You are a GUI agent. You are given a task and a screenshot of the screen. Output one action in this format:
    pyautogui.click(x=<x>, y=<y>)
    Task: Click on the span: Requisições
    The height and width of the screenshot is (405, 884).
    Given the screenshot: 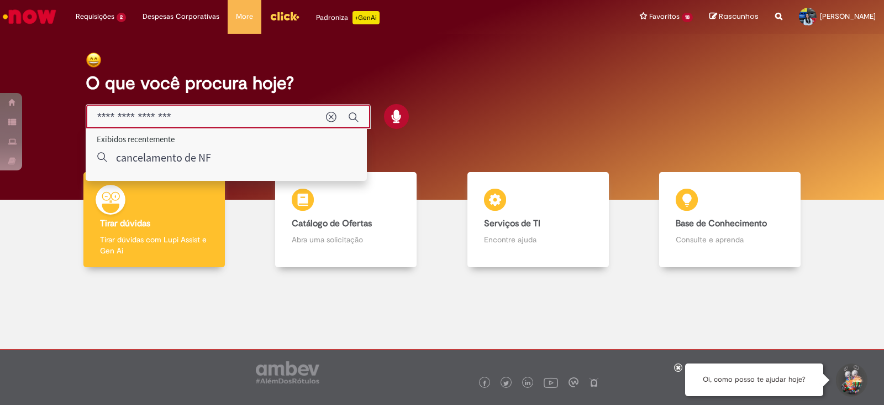 What is the action you would take?
    pyautogui.click(x=95, y=17)
    